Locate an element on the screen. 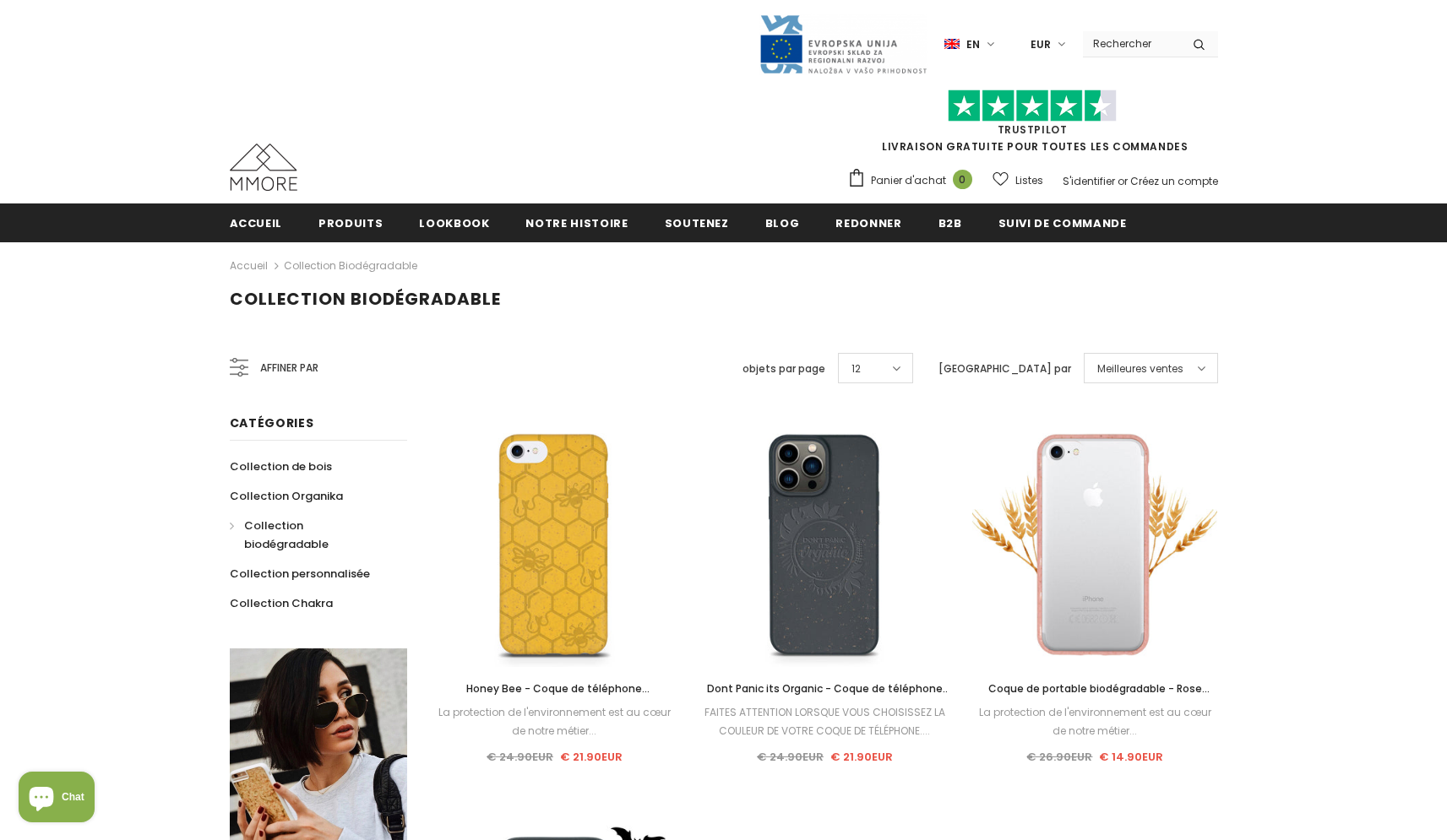 The height and width of the screenshot is (840, 1447). input: Search Site is located at coordinates (1132, 43).